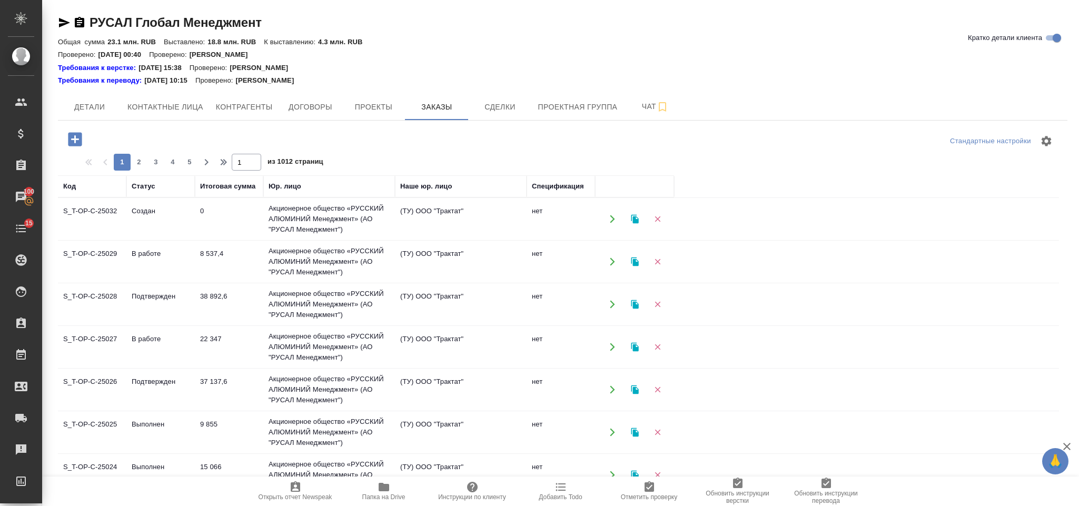 The width and height of the screenshot is (1079, 506). What do you see at coordinates (92, 347) in the screenshot?
I see `td: S_T-OP-C-25027` at bounding box center [92, 347].